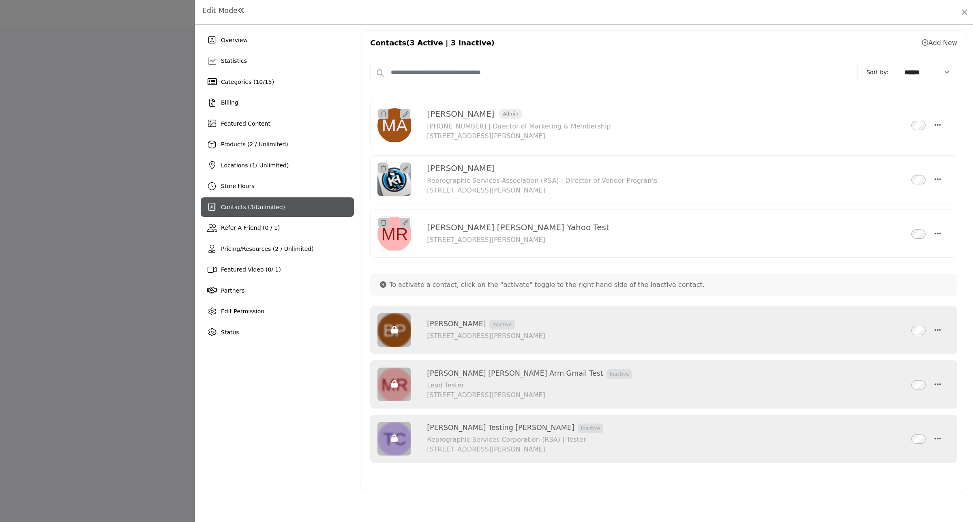 The image size is (973, 522). Describe the element at coordinates (965, 12) in the screenshot. I see `button: Close` at that location.